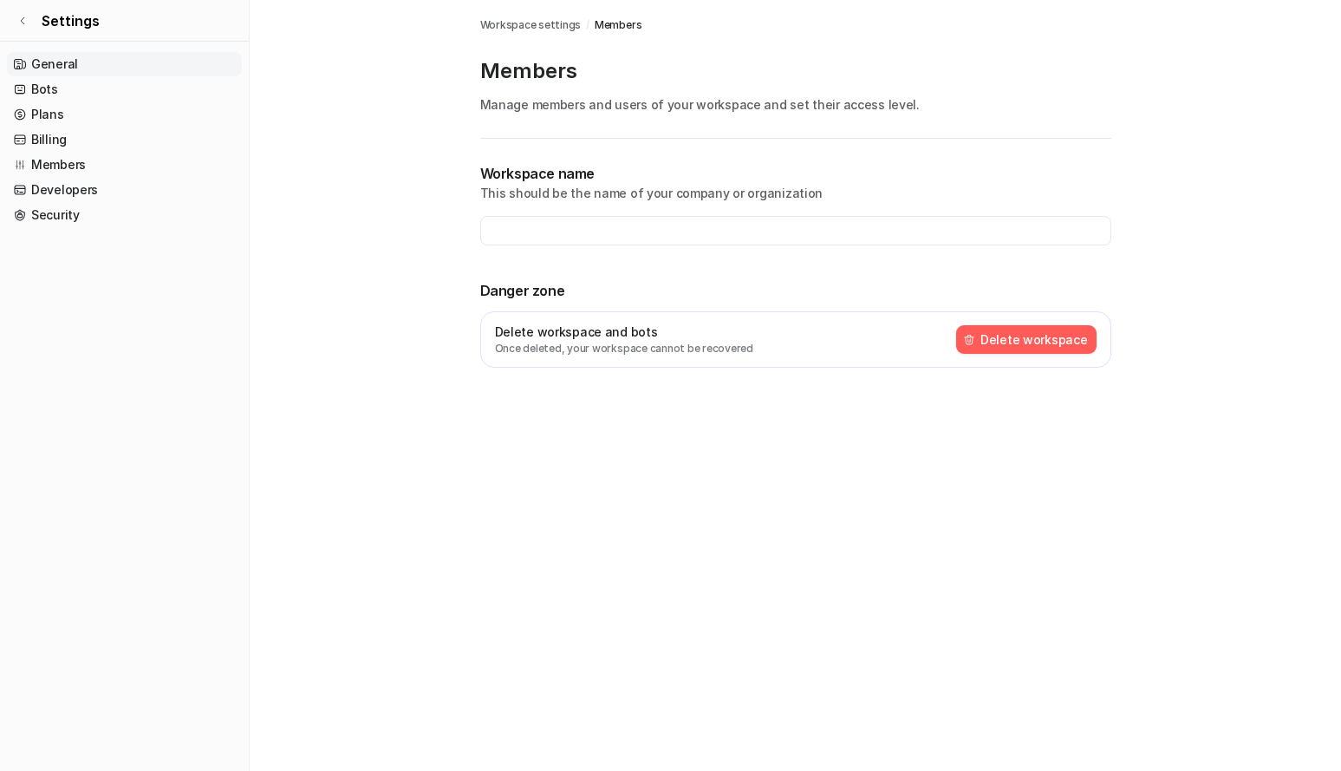  Describe the element at coordinates (124, 140) in the screenshot. I see `a: Billing` at that location.